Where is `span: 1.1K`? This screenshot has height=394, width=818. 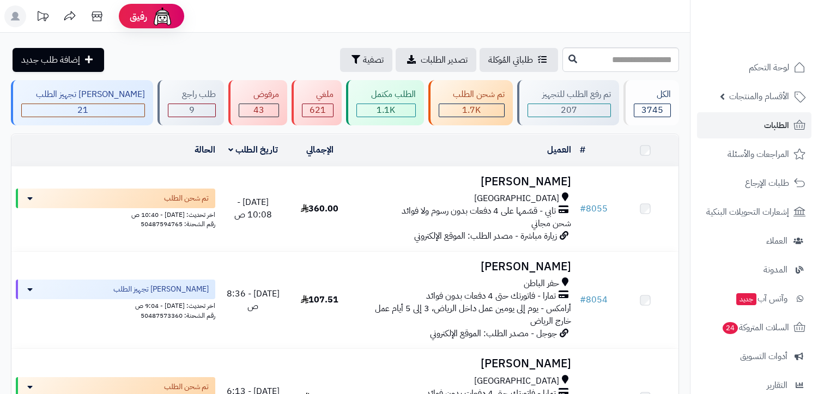 span: 1.1K is located at coordinates (386, 110).